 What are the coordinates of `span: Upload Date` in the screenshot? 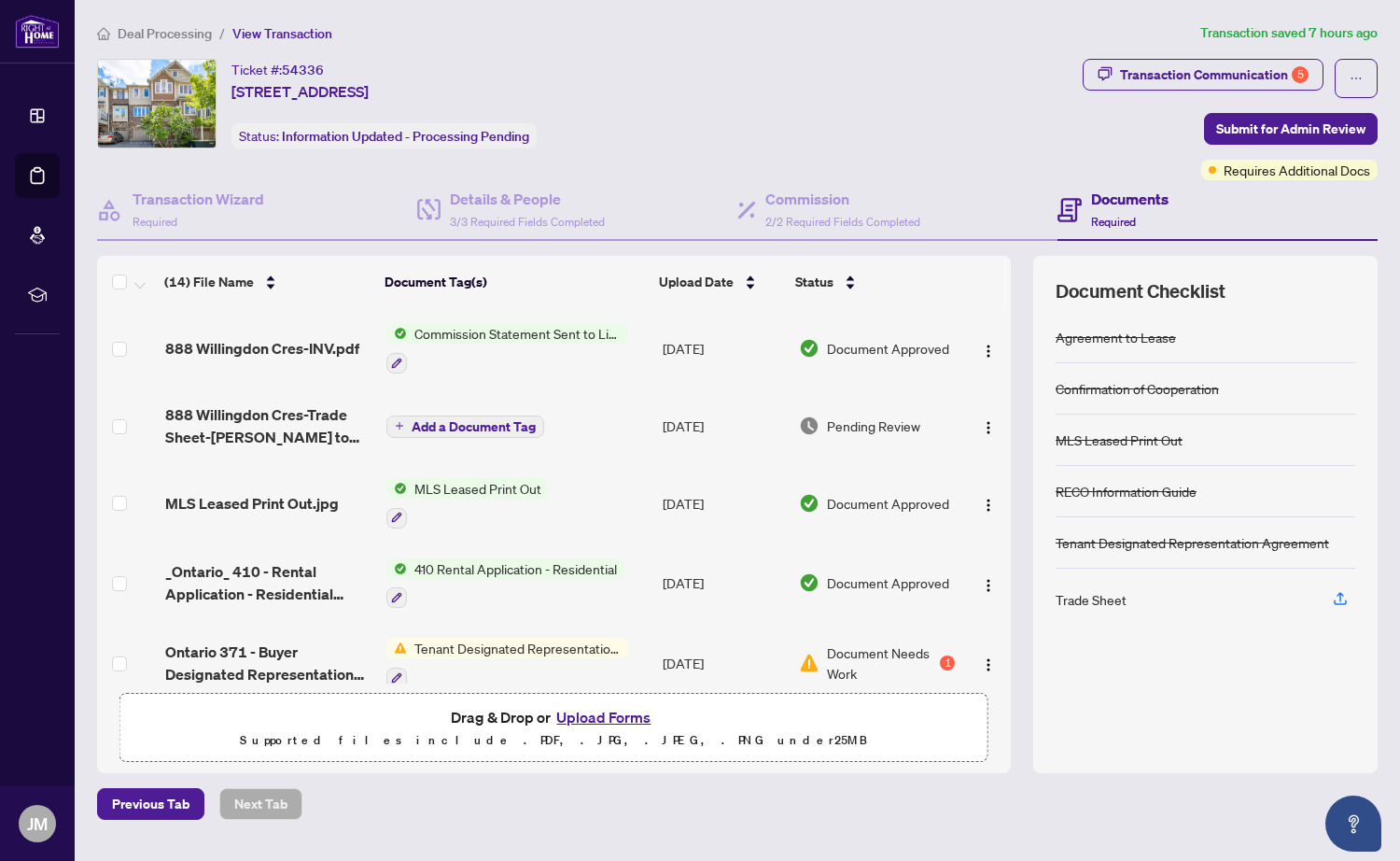 It's located at (697, 282).